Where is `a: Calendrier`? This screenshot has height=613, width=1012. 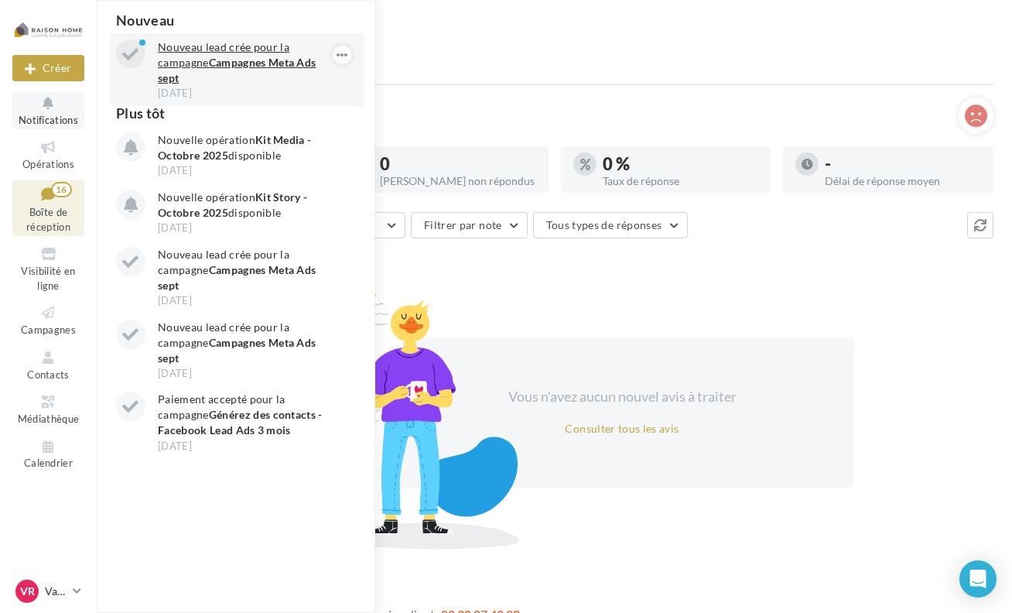
a: Calendrier is located at coordinates (48, 453).